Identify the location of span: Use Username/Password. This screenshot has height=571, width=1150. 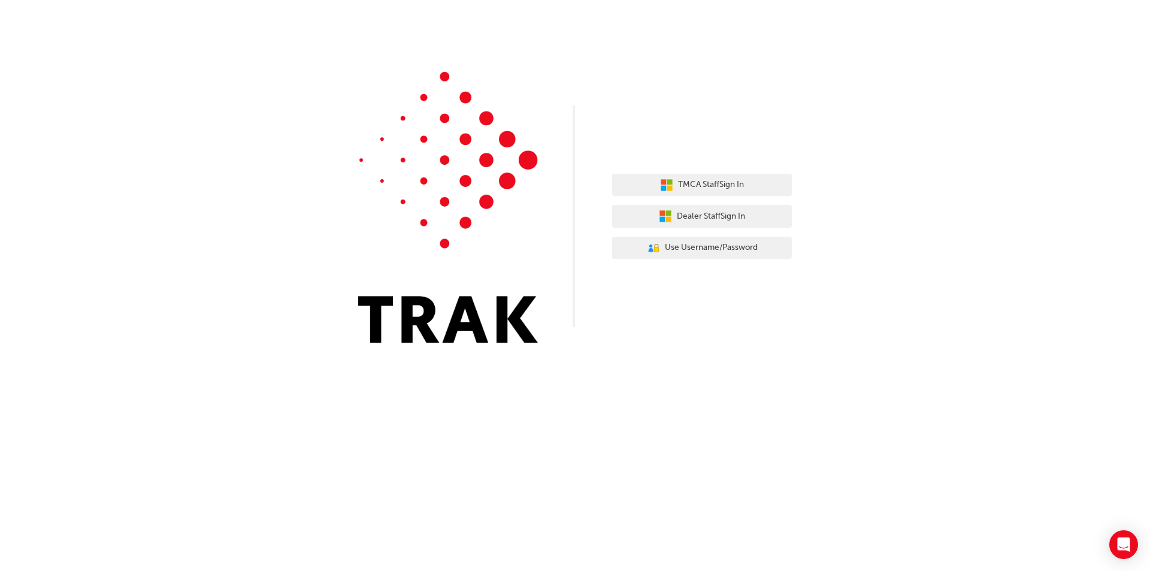
(711, 247).